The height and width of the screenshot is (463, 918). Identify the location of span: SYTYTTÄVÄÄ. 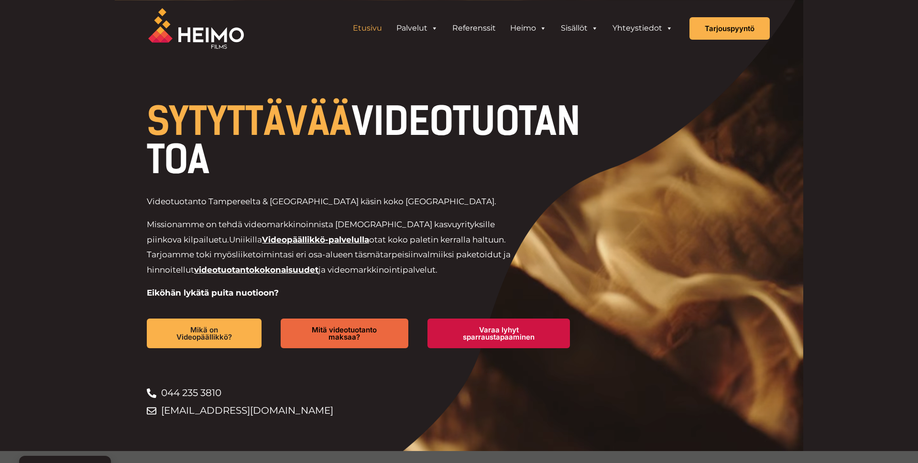
(249, 121).